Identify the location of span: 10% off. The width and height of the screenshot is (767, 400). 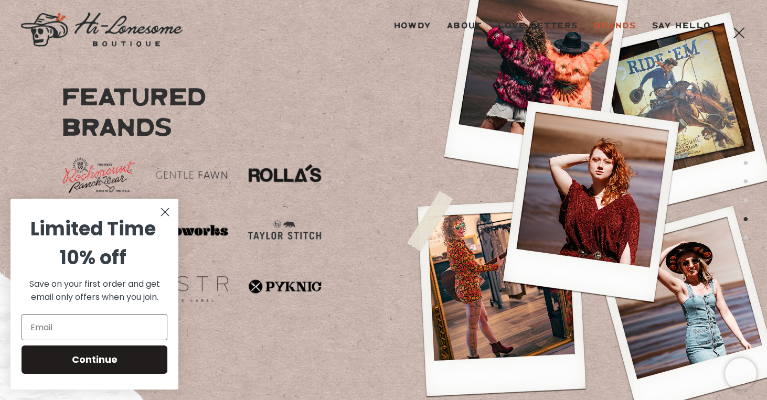
(93, 258).